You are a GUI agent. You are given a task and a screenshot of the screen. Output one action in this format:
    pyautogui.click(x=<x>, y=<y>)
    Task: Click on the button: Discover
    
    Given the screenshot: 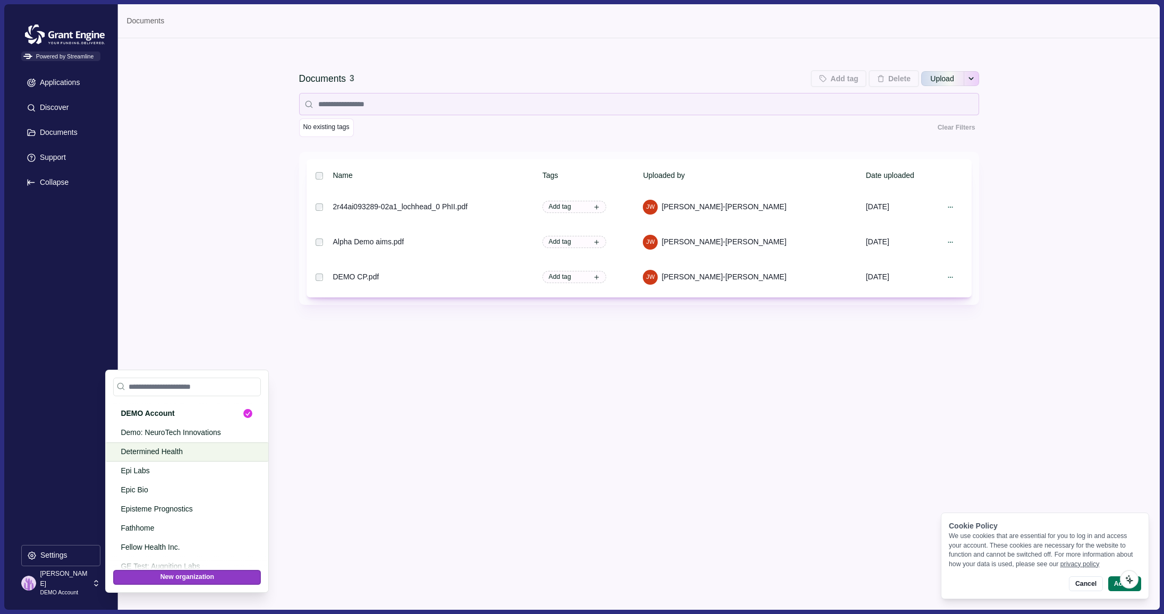 What is the action you would take?
    pyautogui.click(x=61, y=108)
    